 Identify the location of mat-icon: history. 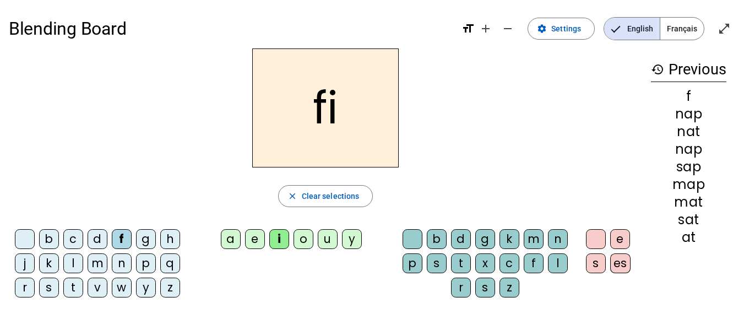
(657, 69).